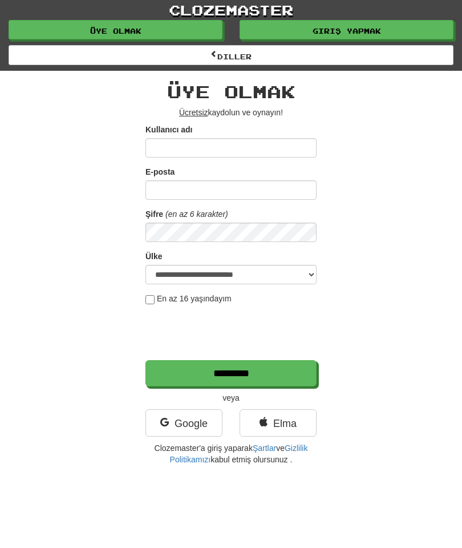 The image size is (462, 548). Describe the element at coordinates (150, 300) in the screenshot. I see `input: En az 16 yaşındayım` at that location.